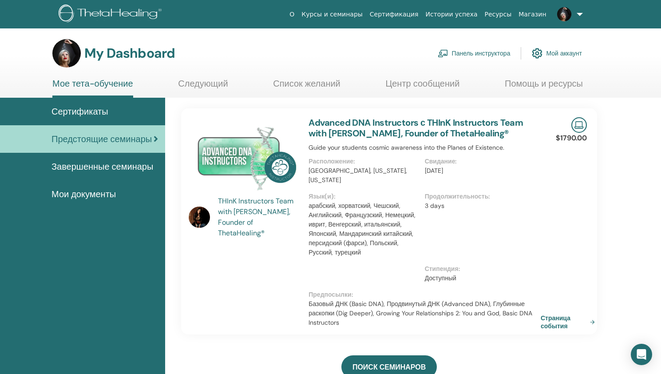  What do you see at coordinates (642, 354) in the screenshot?
I see `div: Open Intercom Messenger` at bounding box center [642, 354].